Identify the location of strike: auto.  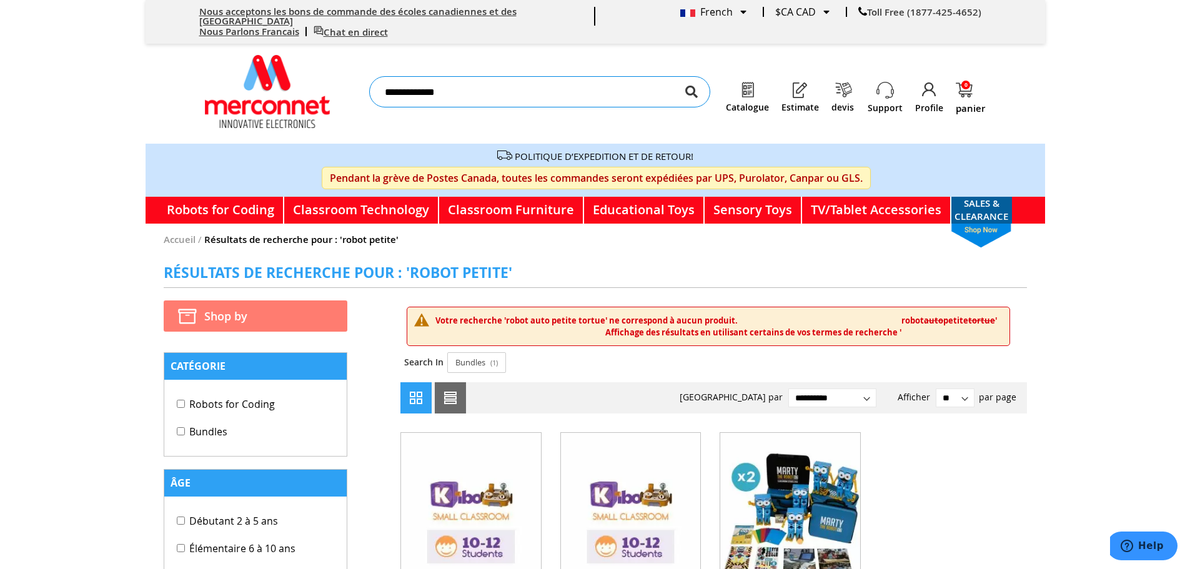
(933, 321).